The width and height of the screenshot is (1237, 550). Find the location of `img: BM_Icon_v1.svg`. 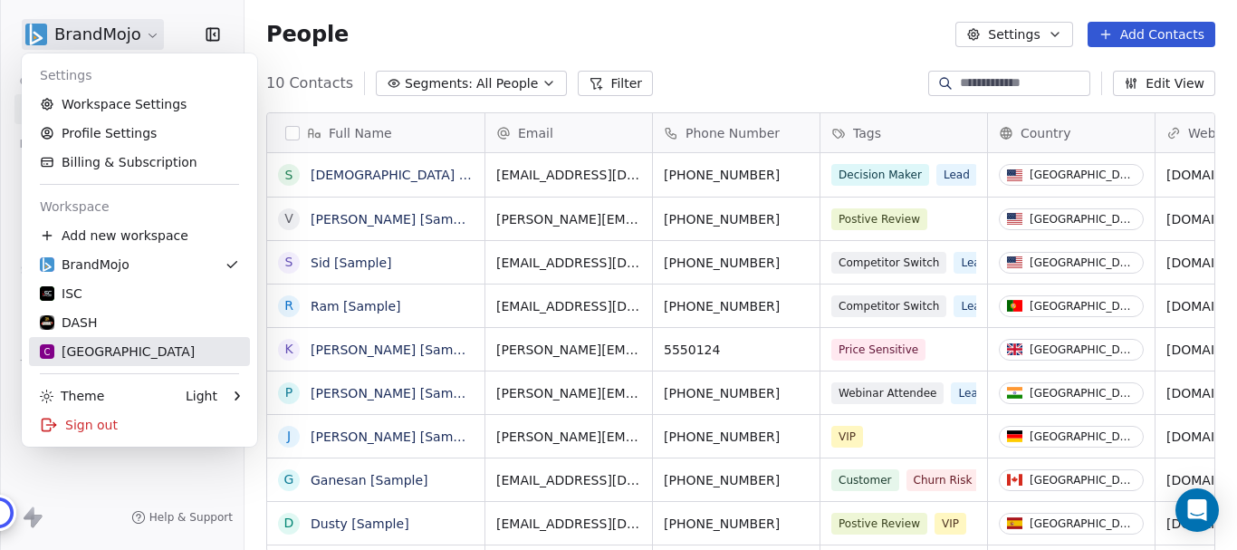

img: BM_Icon_v1.svg is located at coordinates (47, 264).